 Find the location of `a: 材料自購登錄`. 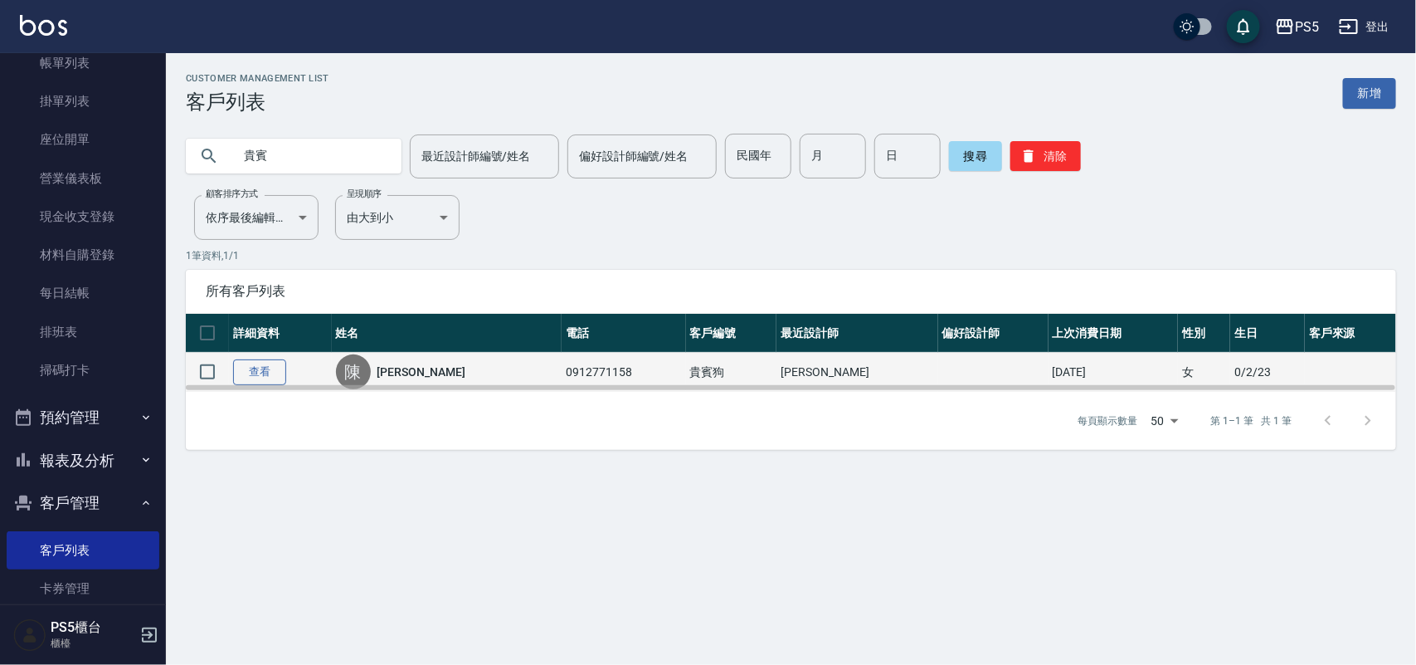

a: 材料自購登錄 is located at coordinates (83, 255).